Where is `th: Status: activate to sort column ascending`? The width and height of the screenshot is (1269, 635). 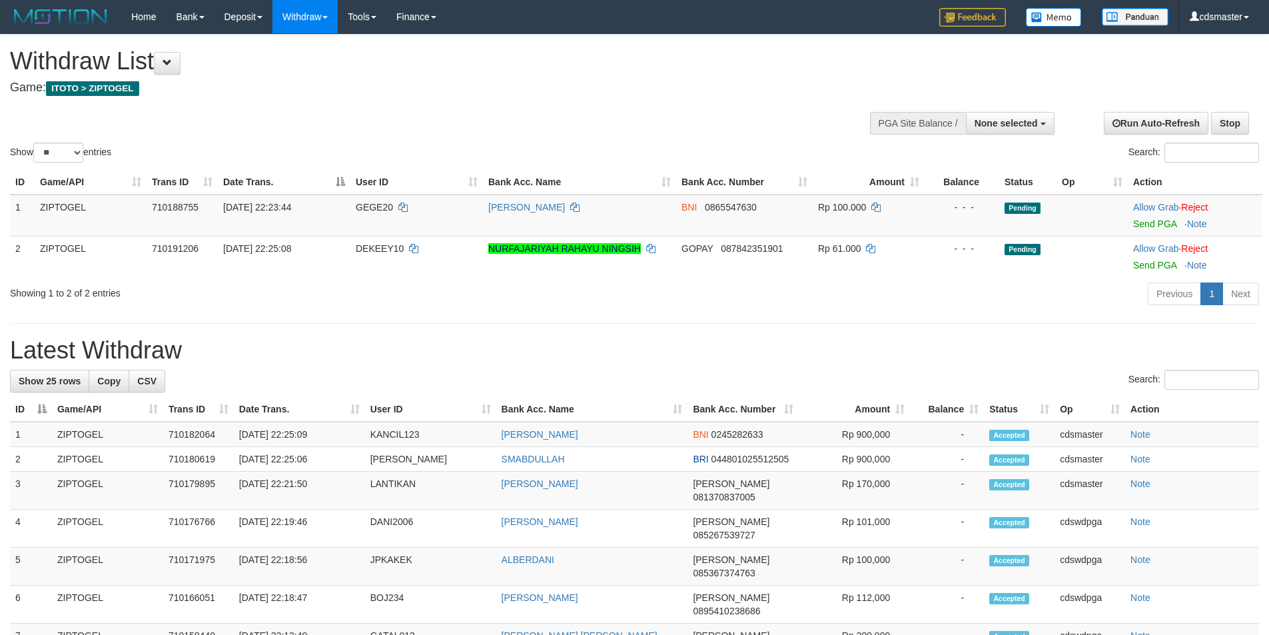
th: Status: activate to sort column ascending is located at coordinates (1019, 409).